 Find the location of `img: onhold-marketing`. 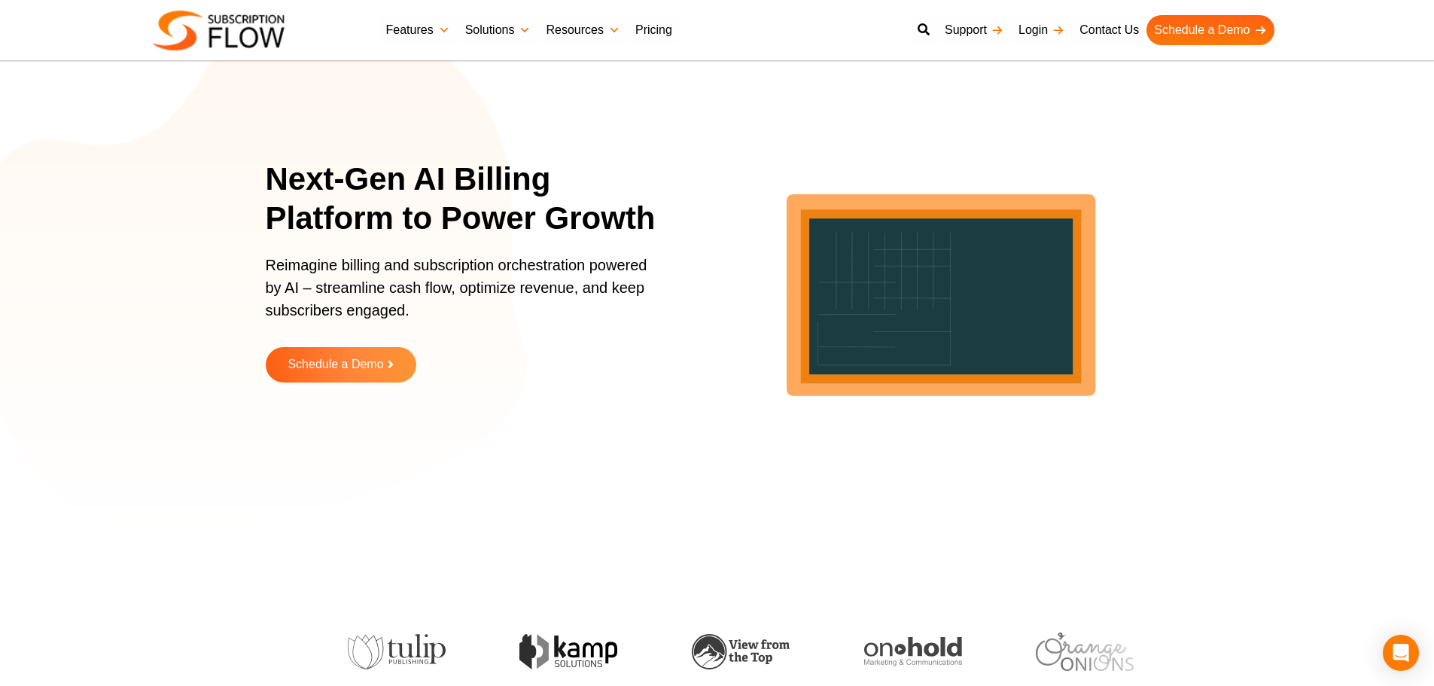

img: onhold-marketing is located at coordinates (911, 652).